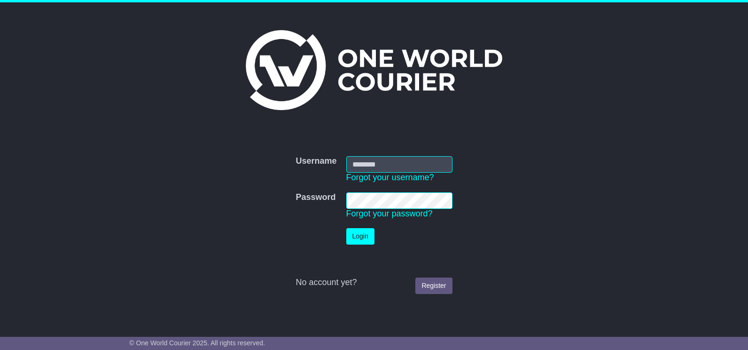 This screenshot has height=350, width=748. Describe the element at coordinates (316, 161) in the screenshot. I see `label: Username` at that location.